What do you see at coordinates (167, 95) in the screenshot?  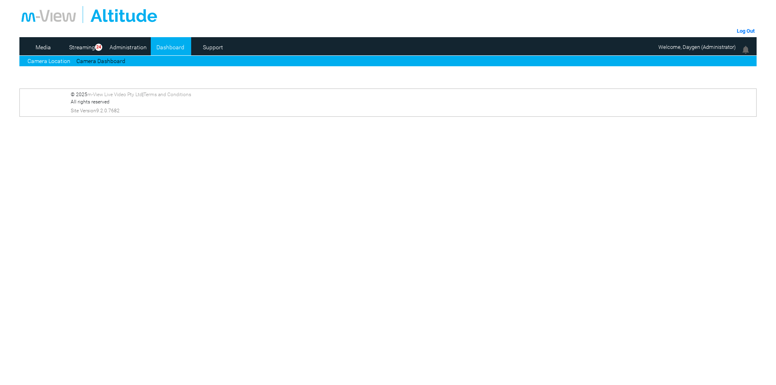 I see `a: Terms and Conditions` at bounding box center [167, 95].